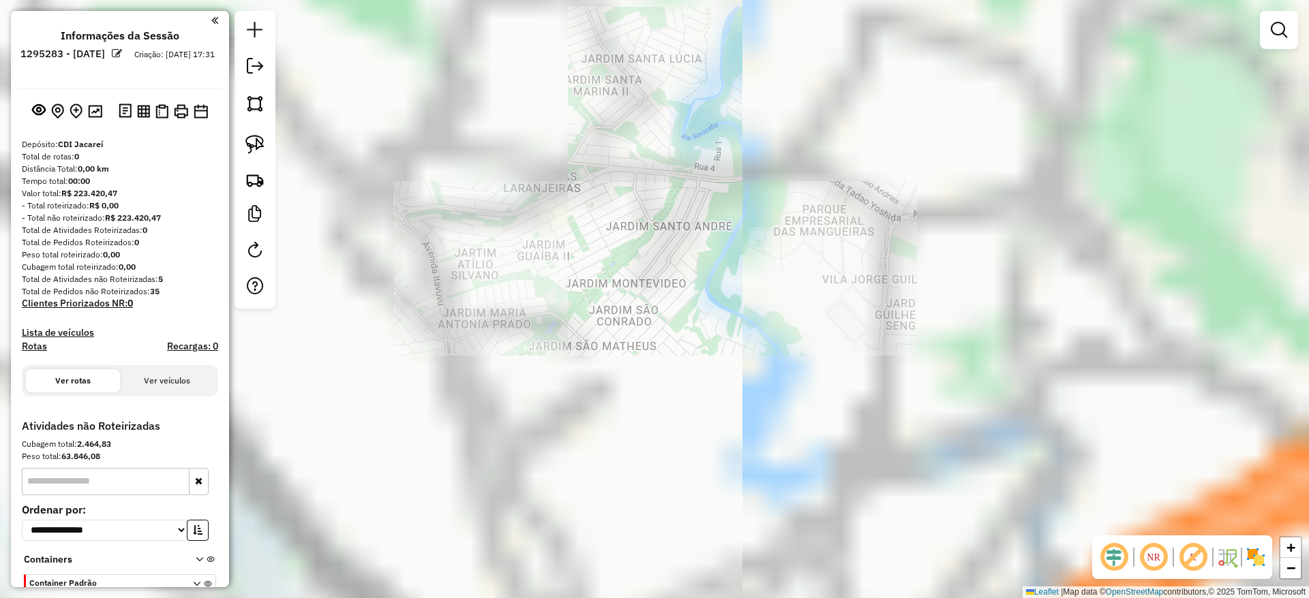  What do you see at coordinates (34, 346) in the screenshot?
I see `h4: Rotas` at bounding box center [34, 346].